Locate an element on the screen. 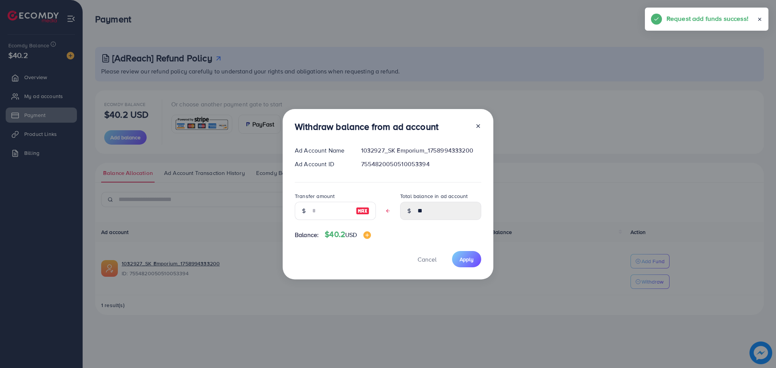 The image size is (776, 368). div: Ad Account ID is located at coordinates (322, 164).